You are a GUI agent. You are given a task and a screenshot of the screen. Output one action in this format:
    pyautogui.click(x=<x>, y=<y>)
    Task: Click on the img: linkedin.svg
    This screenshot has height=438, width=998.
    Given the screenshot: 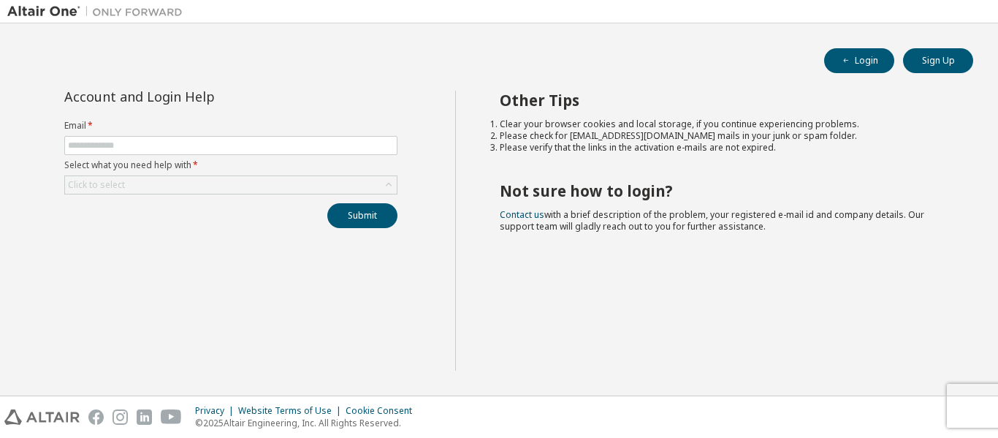 What is the action you would take?
    pyautogui.click(x=144, y=416)
    